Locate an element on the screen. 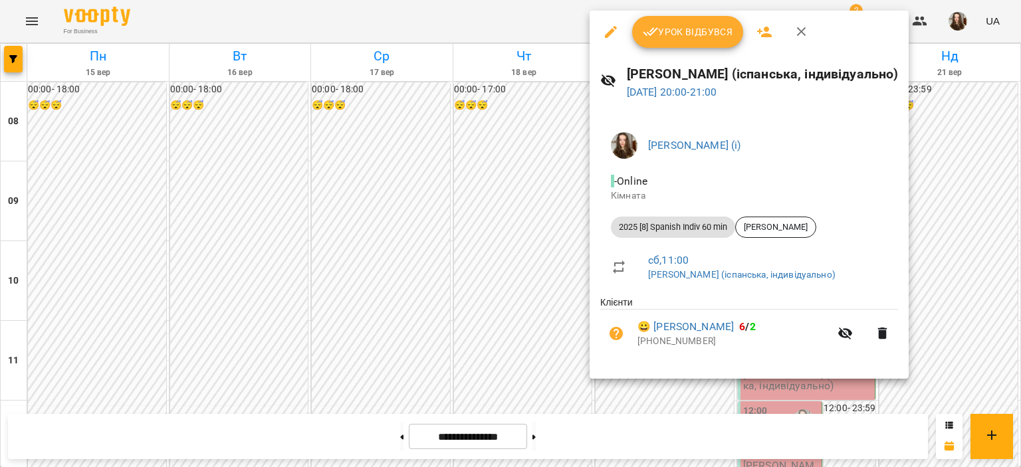  p: Кімната is located at coordinates (749, 196).